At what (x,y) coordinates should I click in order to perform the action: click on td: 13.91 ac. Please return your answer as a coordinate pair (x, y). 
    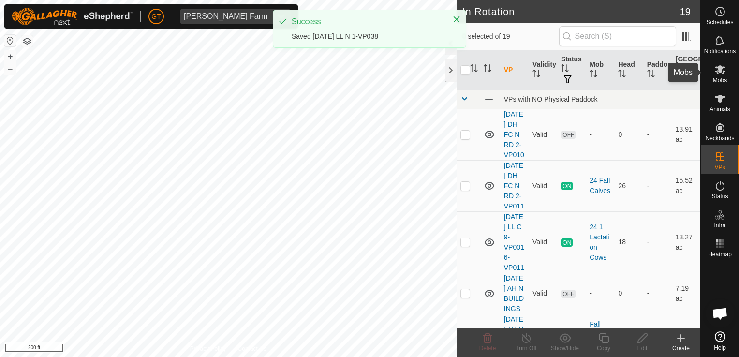
    Looking at the image, I should click on (685, 134).